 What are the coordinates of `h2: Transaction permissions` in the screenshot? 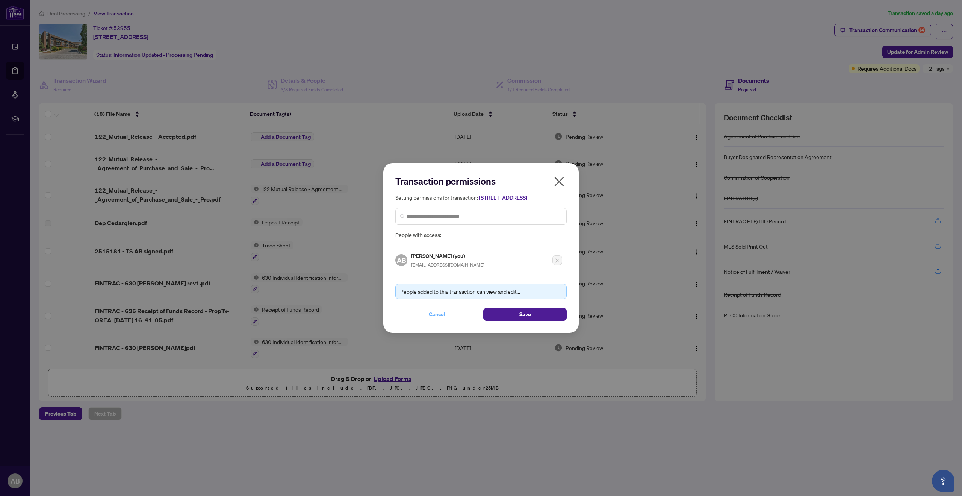 It's located at (481, 181).